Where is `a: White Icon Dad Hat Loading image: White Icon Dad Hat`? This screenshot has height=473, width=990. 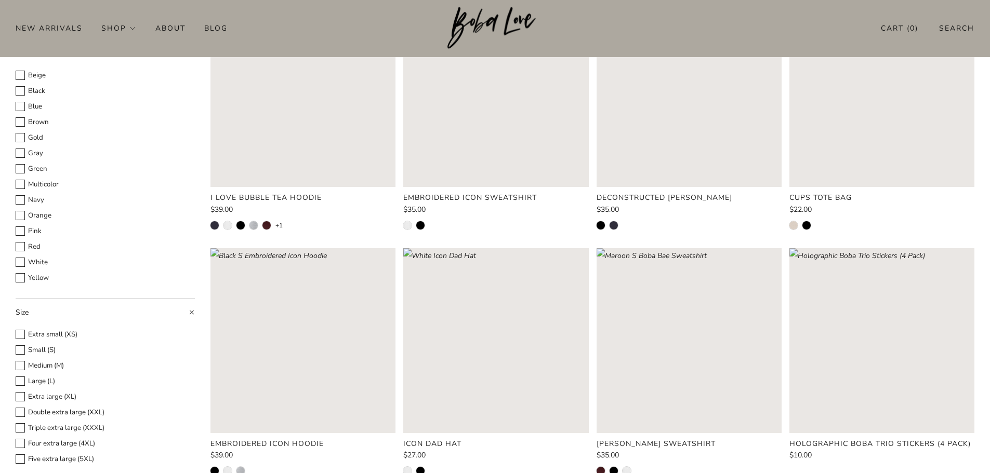 a: White Icon Dad Hat Loading image: White Icon Dad Hat is located at coordinates (496, 341).